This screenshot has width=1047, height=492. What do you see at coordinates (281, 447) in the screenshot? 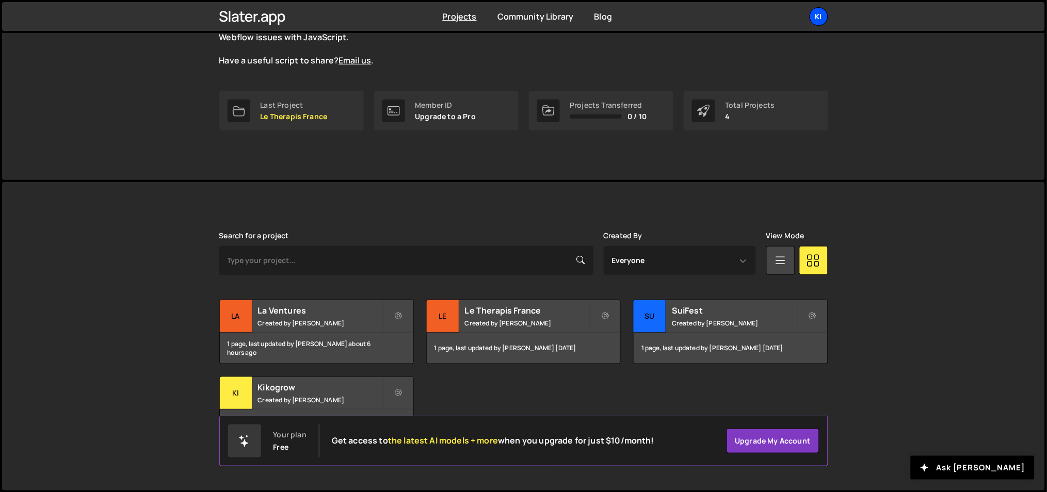
I see `div: Free` at bounding box center [281, 447].